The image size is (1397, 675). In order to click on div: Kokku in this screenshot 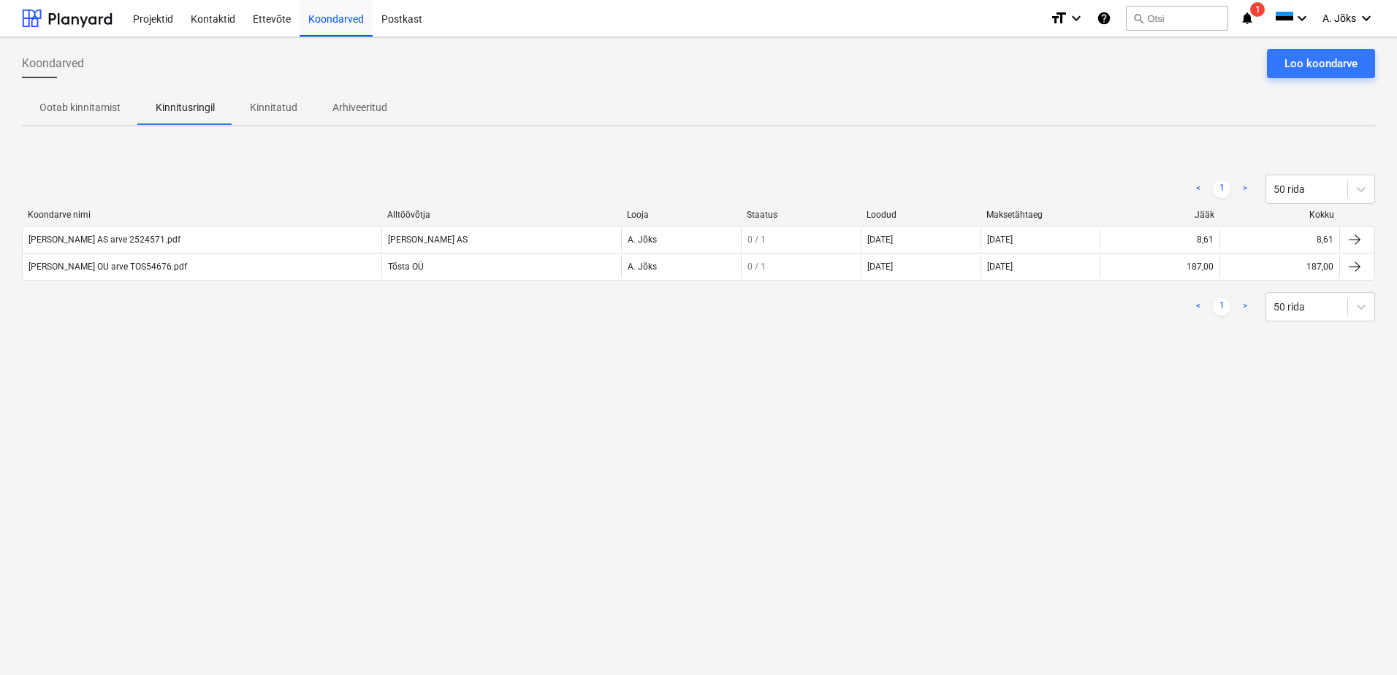, I will do `click(1280, 215)`.